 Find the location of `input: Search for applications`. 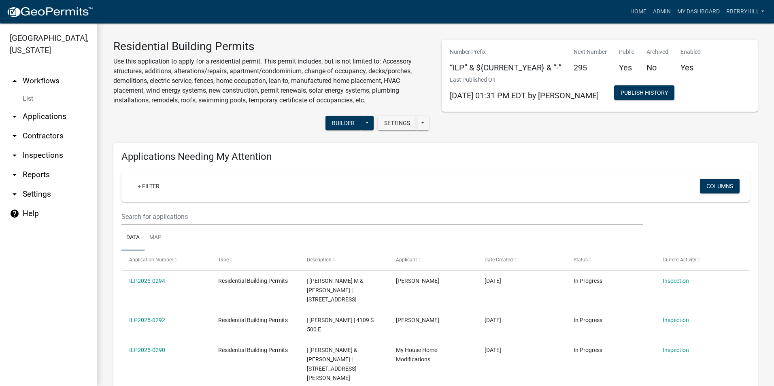

input: Search for applications is located at coordinates (382, 217).